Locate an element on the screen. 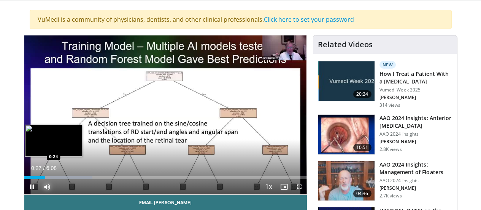 This screenshot has height=210, width=481. p: Vumedi Week 2025 is located at coordinates (416, 90).